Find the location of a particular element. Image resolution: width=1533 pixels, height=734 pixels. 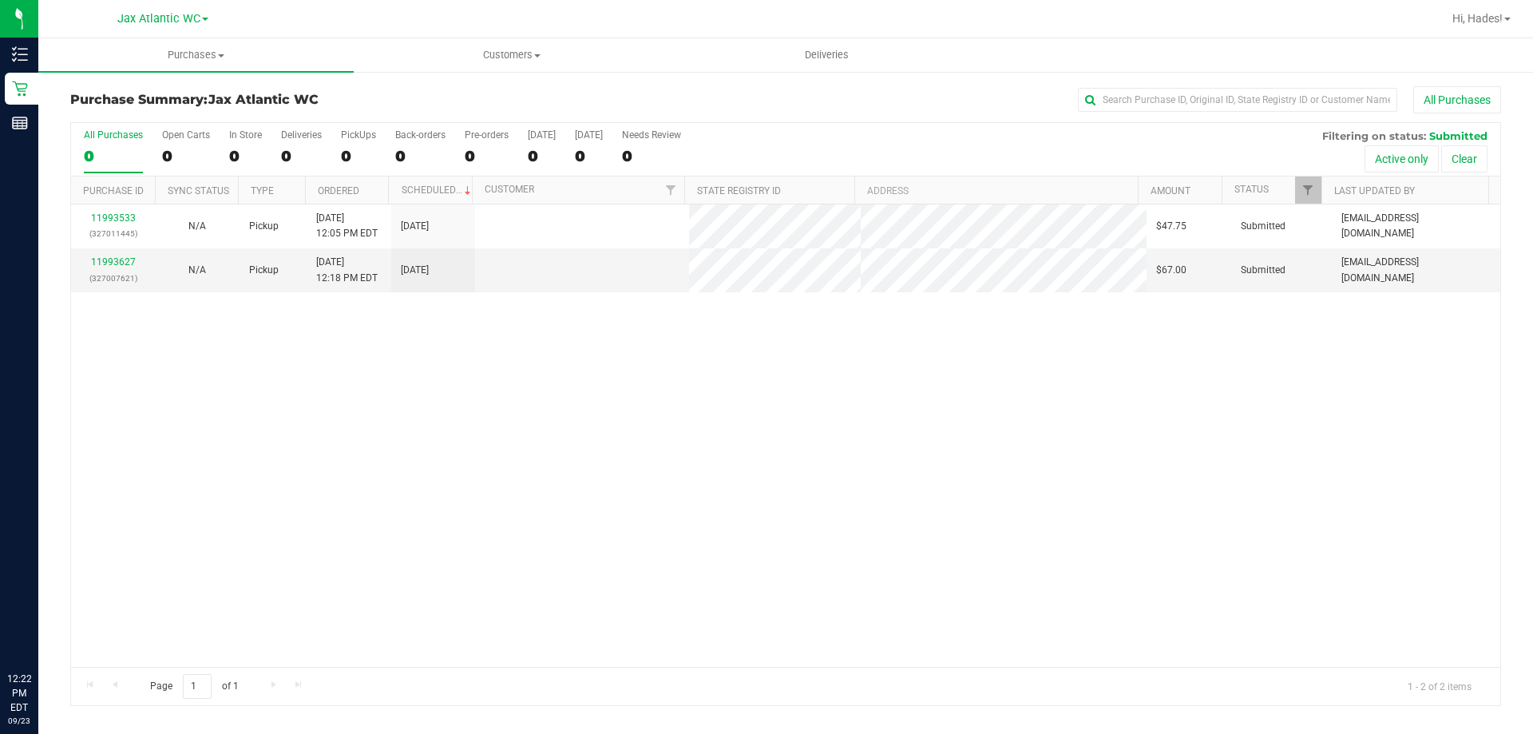

a: 11993533 is located at coordinates (113, 218).